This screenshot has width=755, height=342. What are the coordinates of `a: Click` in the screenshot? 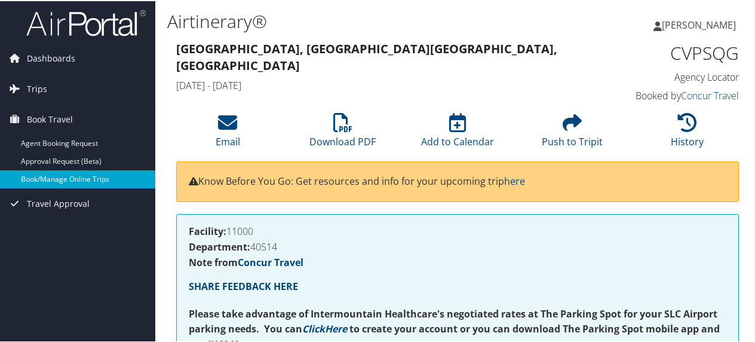 It's located at (314, 327).